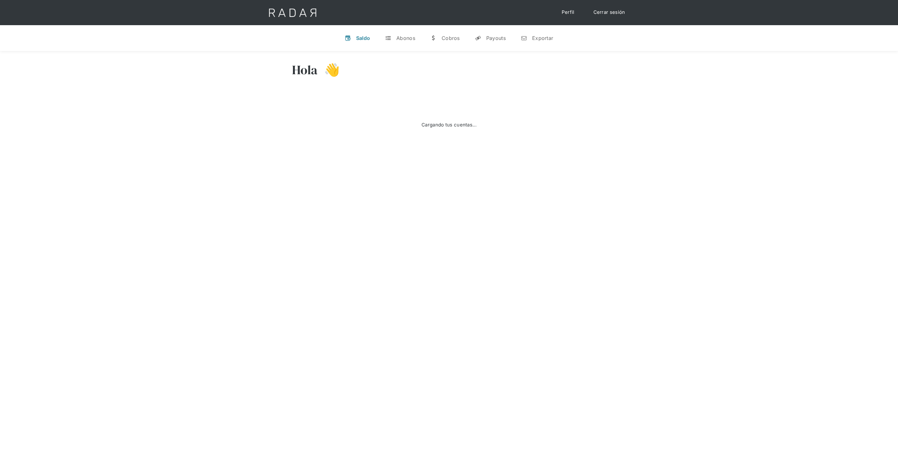 This screenshot has height=452, width=898. I want to click on div: Cargando tus cuentas..., so click(449, 125).